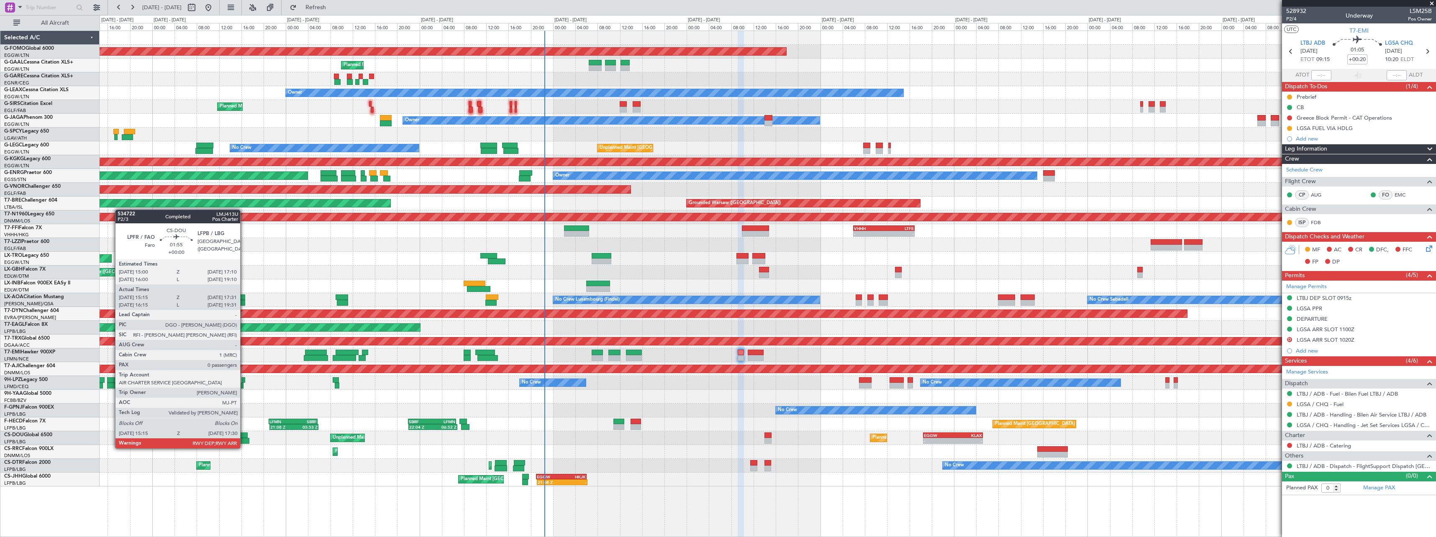 This screenshot has height=537, width=1436. What do you see at coordinates (14, 325) in the screenshot?
I see `span: T7-EAGL` at bounding box center [14, 325].